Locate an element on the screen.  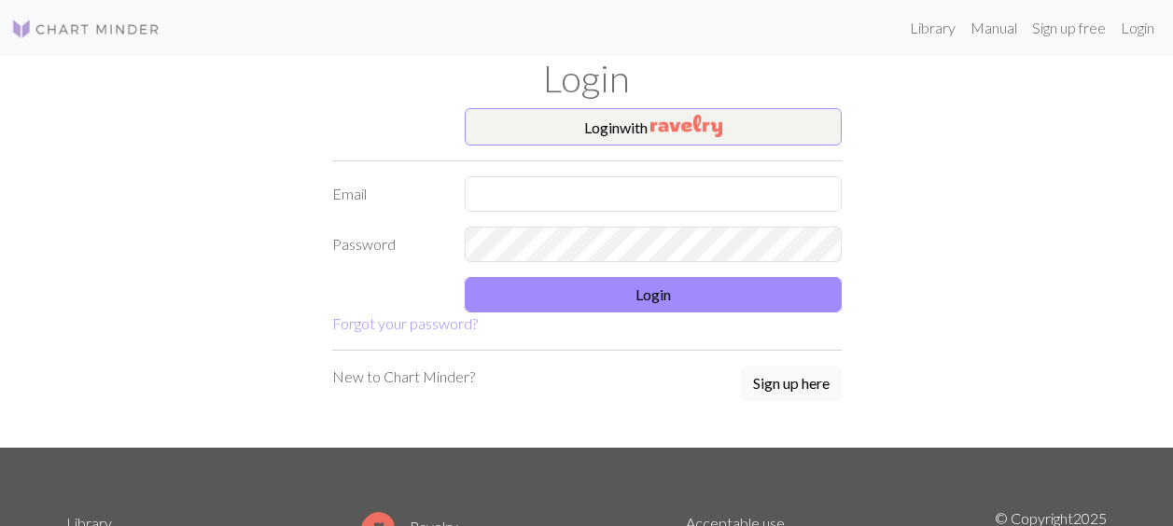
h1: Login is located at coordinates (587, 78).